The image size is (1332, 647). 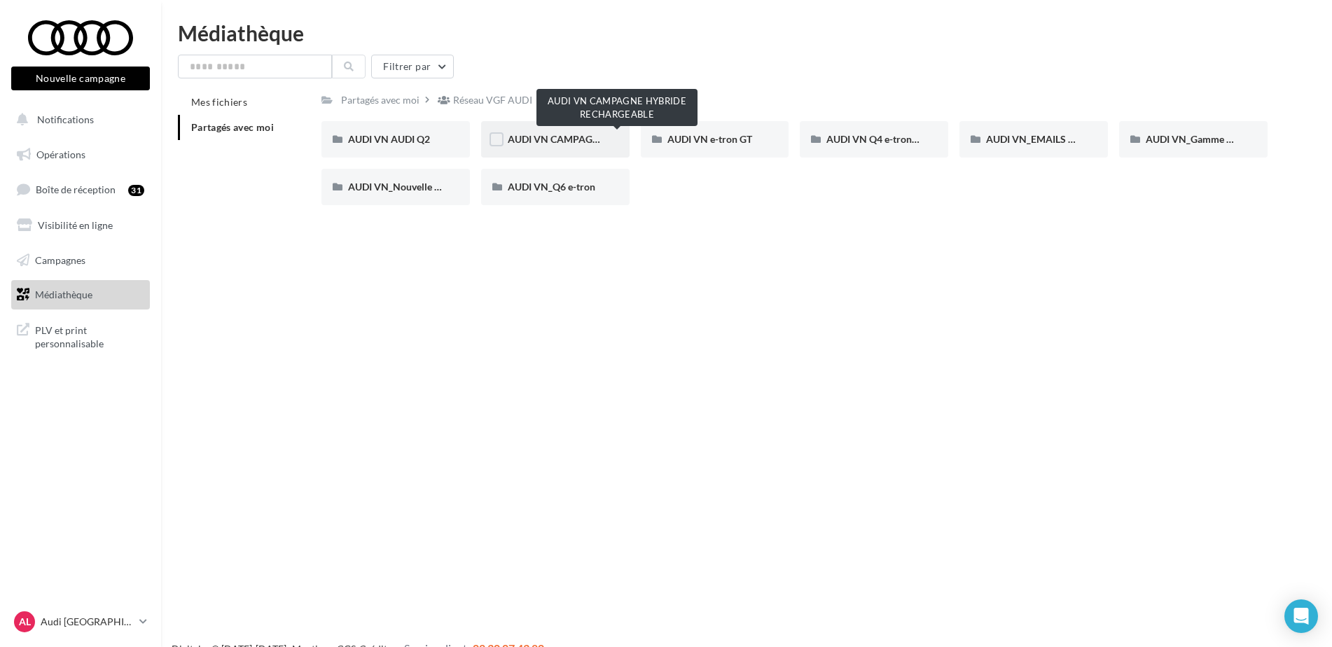 I want to click on span: AUDI VN Q4 e-tron sans offre, so click(x=891, y=139).